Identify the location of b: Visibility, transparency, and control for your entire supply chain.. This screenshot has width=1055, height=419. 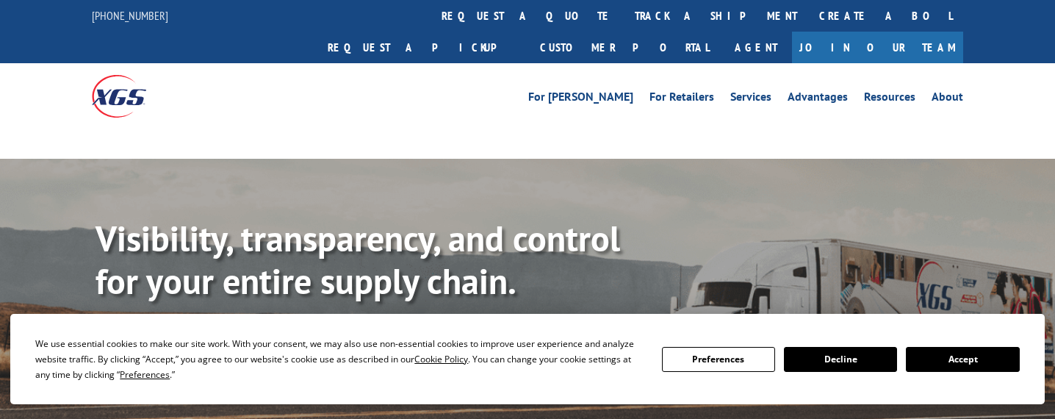
(358, 259).